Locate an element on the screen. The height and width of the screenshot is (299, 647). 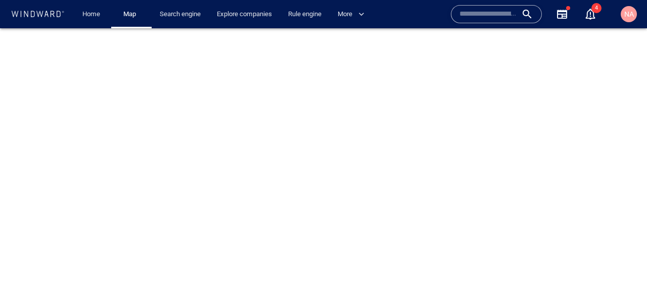
button: 4 is located at coordinates (590, 14).